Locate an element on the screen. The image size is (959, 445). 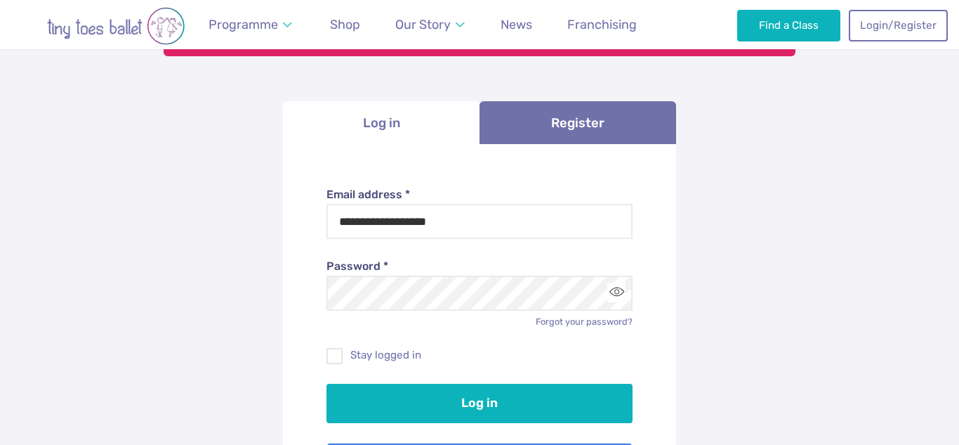
span: Programme is located at coordinates (243, 24).